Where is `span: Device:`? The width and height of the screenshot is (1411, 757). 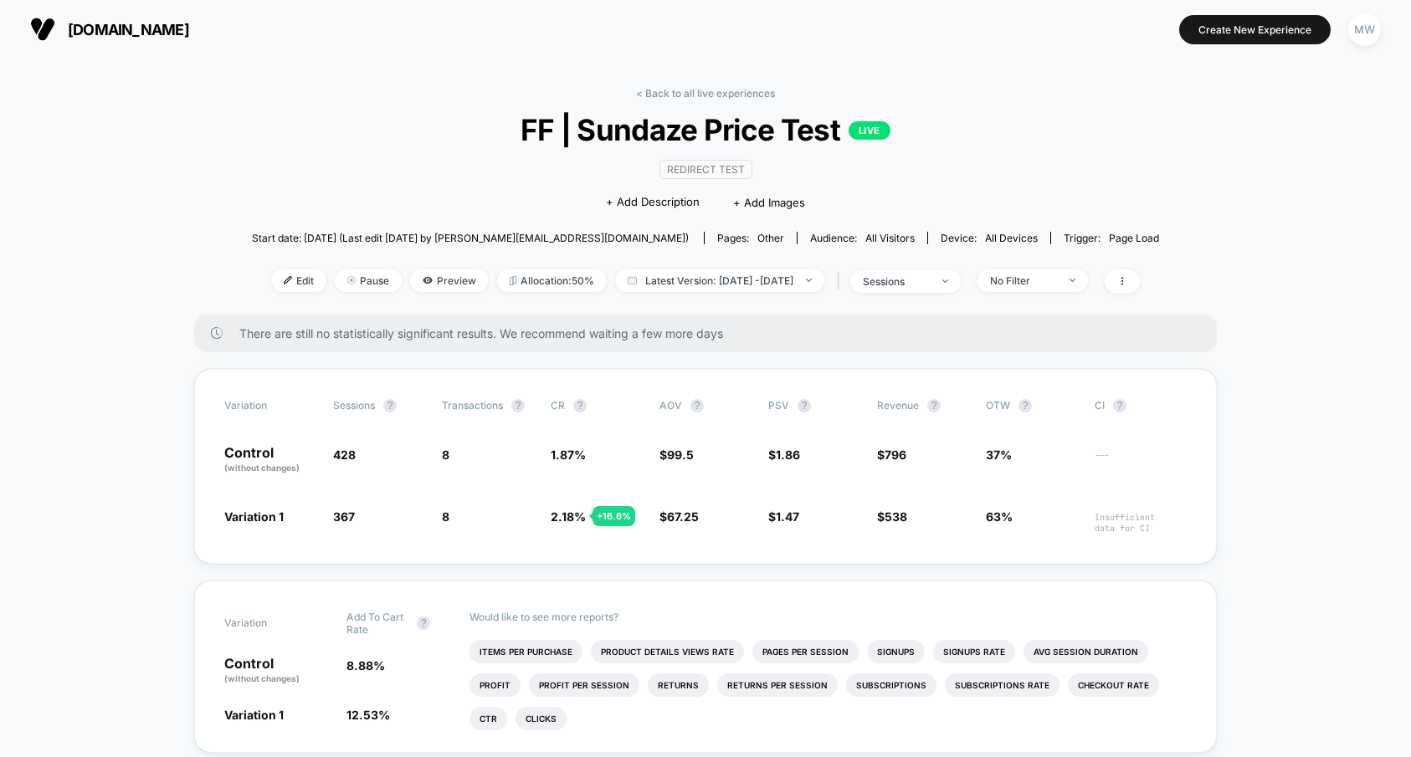
span: Device: is located at coordinates (988, 238).